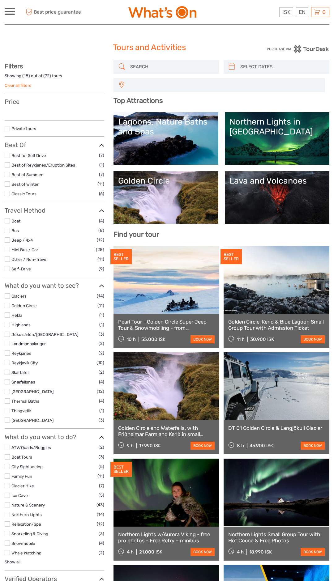  What do you see at coordinates (24, 194) in the screenshot?
I see `a: Classic Tours` at bounding box center [24, 194].